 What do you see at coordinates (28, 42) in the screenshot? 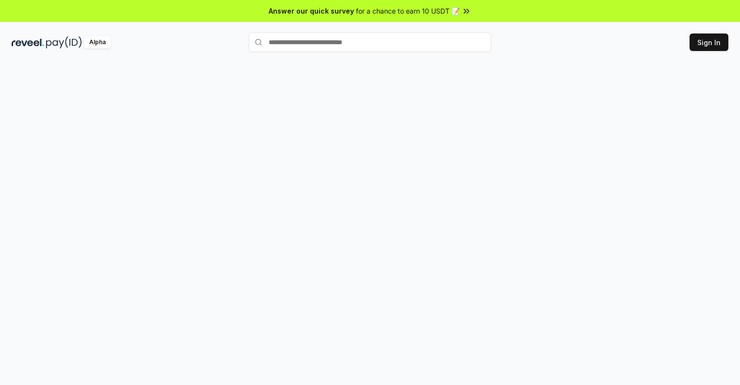
I see `img: reveel_dark` at bounding box center [28, 42].